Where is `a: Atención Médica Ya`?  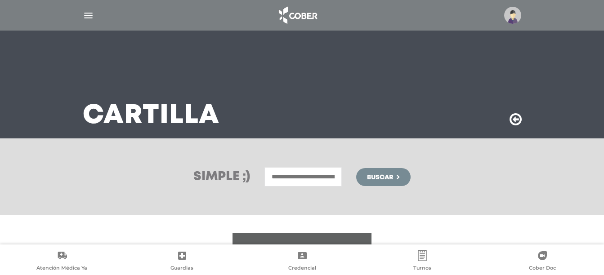
a: Atención Médica Ya is located at coordinates (62, 262).